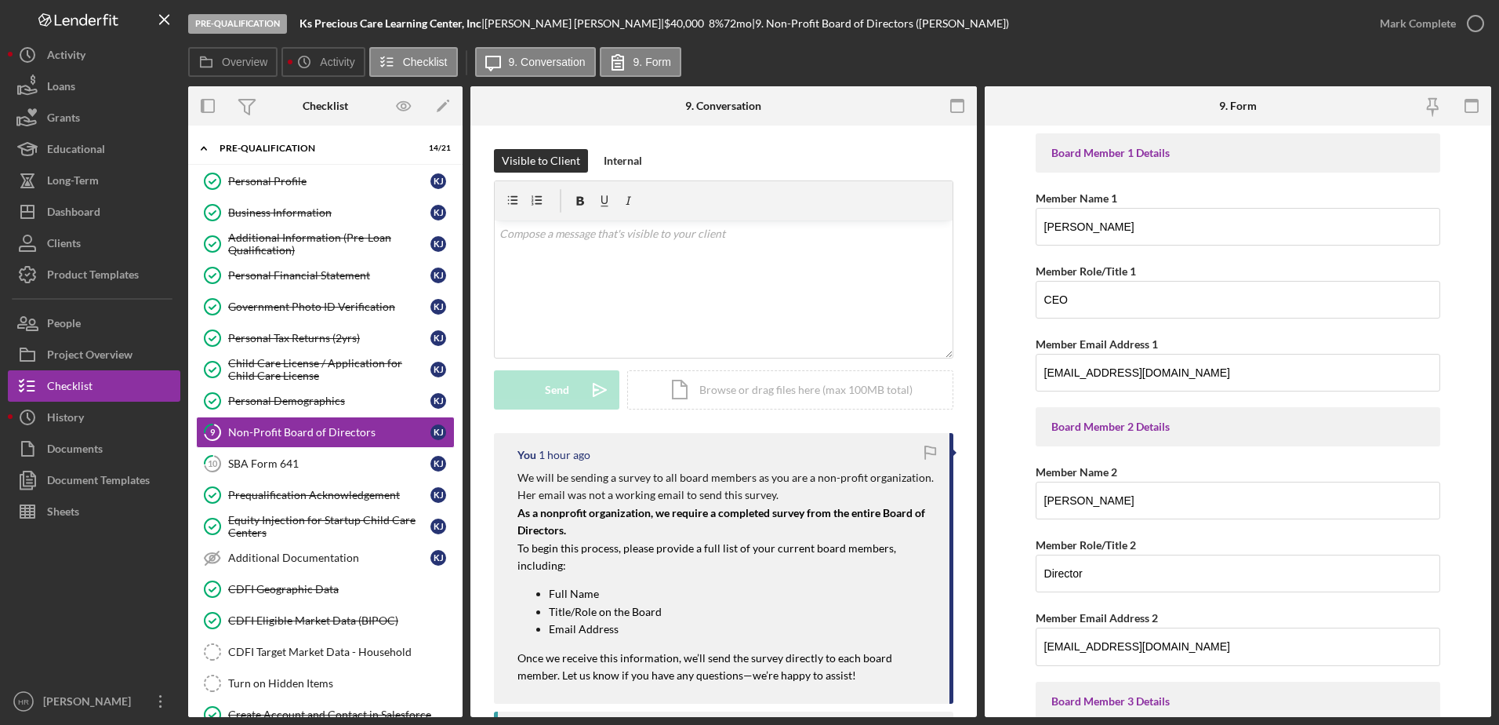  I want to click on button: 9. Form, so click(641, 62).